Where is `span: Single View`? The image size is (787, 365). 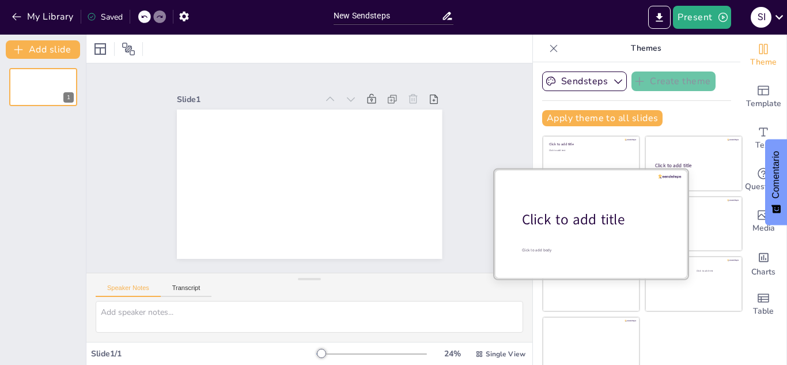
span: Single View is located at coordinates (505, 354).